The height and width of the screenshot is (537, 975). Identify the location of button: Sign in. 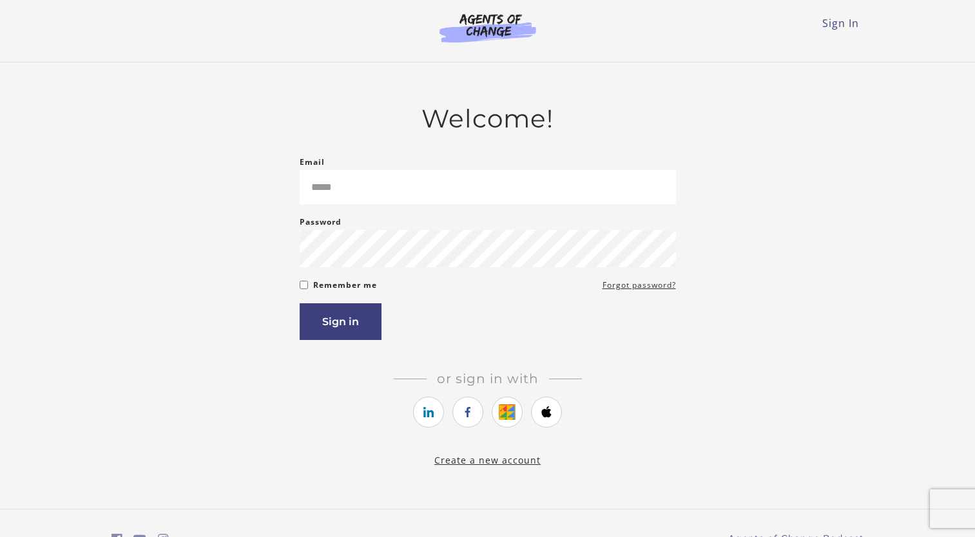
(340, 321).